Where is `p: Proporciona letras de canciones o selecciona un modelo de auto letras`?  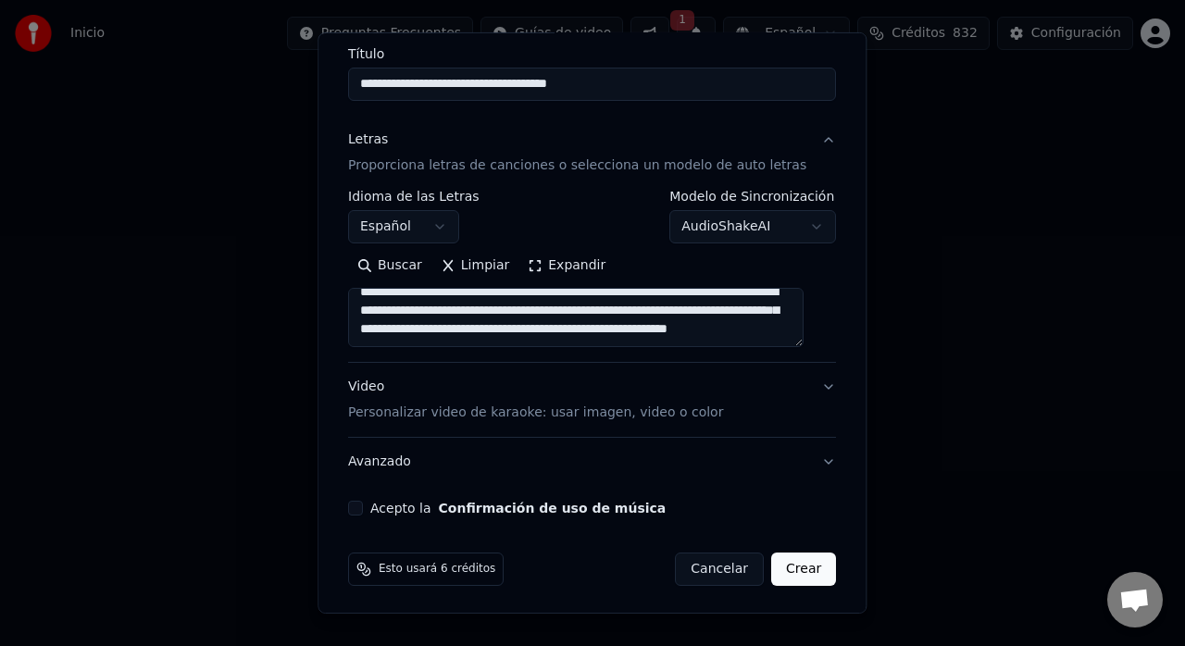 p: Proporciona letras de canciones o selecciona un modelo de auto letras is located at coordinates (577, 166).